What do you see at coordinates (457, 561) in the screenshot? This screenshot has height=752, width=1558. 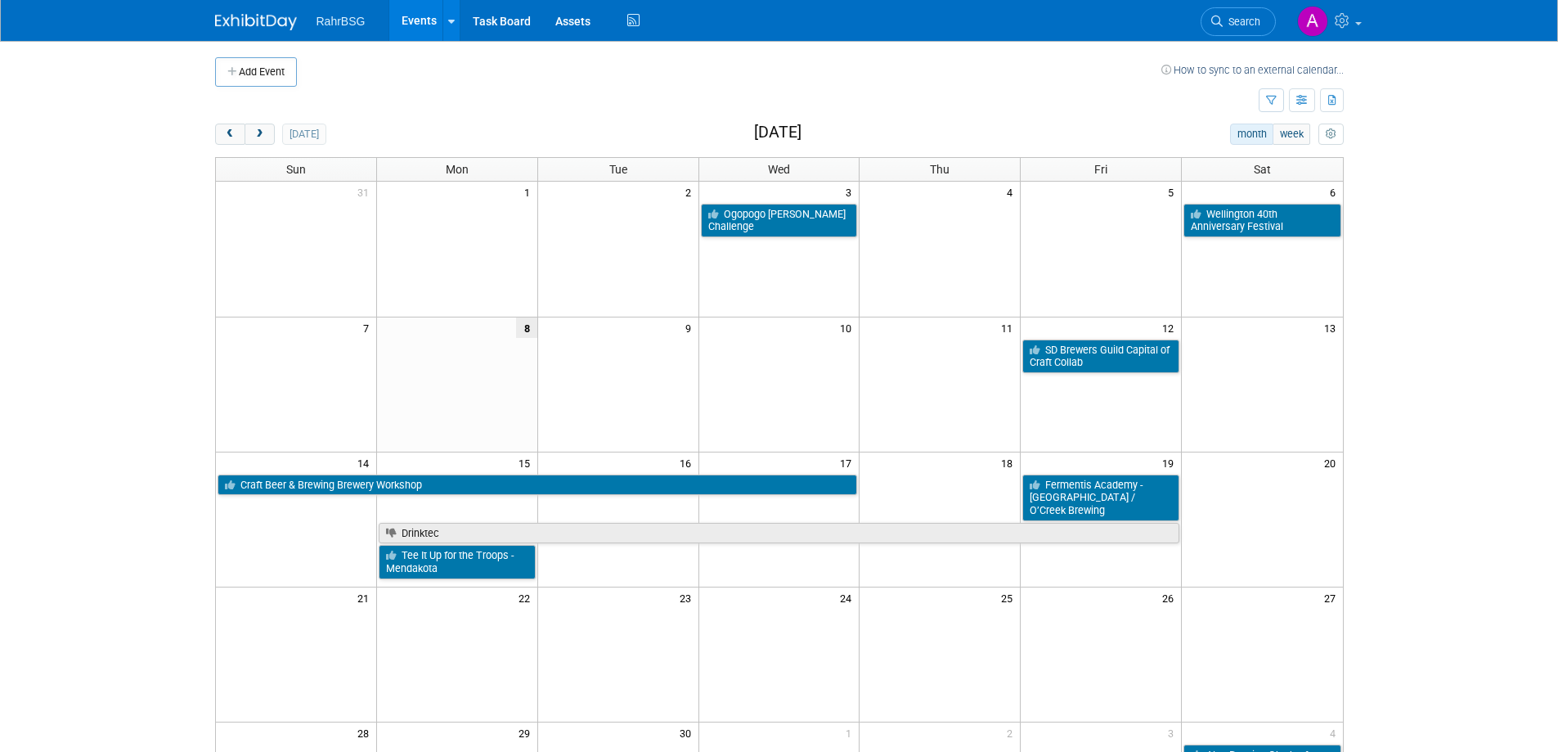 I see `a: Tee It Up for the Troops - Mendakota` at bounding box center [457, 561].